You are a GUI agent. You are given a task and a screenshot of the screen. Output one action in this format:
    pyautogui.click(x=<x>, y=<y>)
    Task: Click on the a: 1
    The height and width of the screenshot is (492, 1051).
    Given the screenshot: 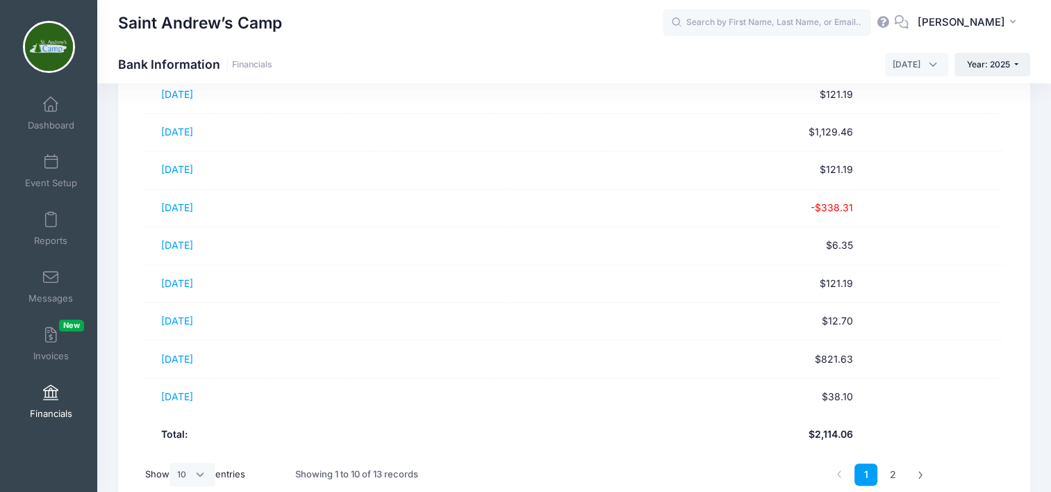 What is the action you would take?
    pyautogui.click(x=866, y=474)
    